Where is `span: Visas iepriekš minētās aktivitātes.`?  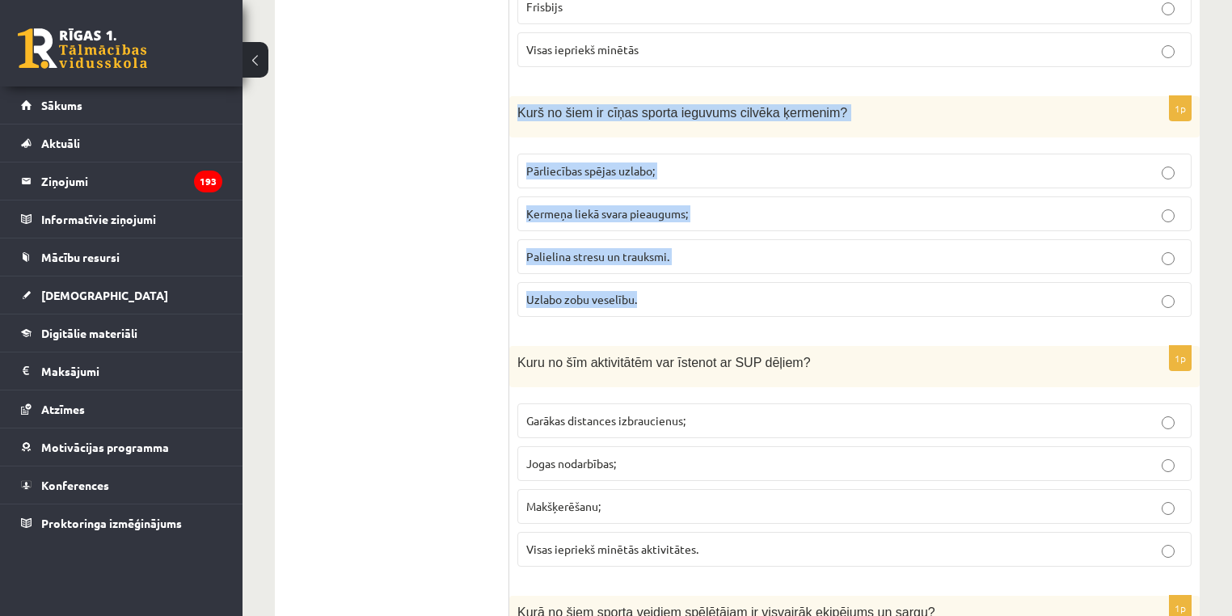
span: Visas iepriekš minētās aktivitātes. is located at coordinates (612, 549).